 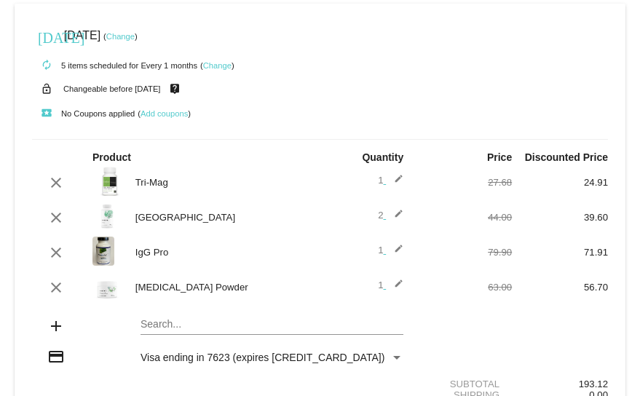 What do you see at coordinates (224, 182) in the screenshot?
I see `div: Tri-Mag` at bounding box center [224, 182].